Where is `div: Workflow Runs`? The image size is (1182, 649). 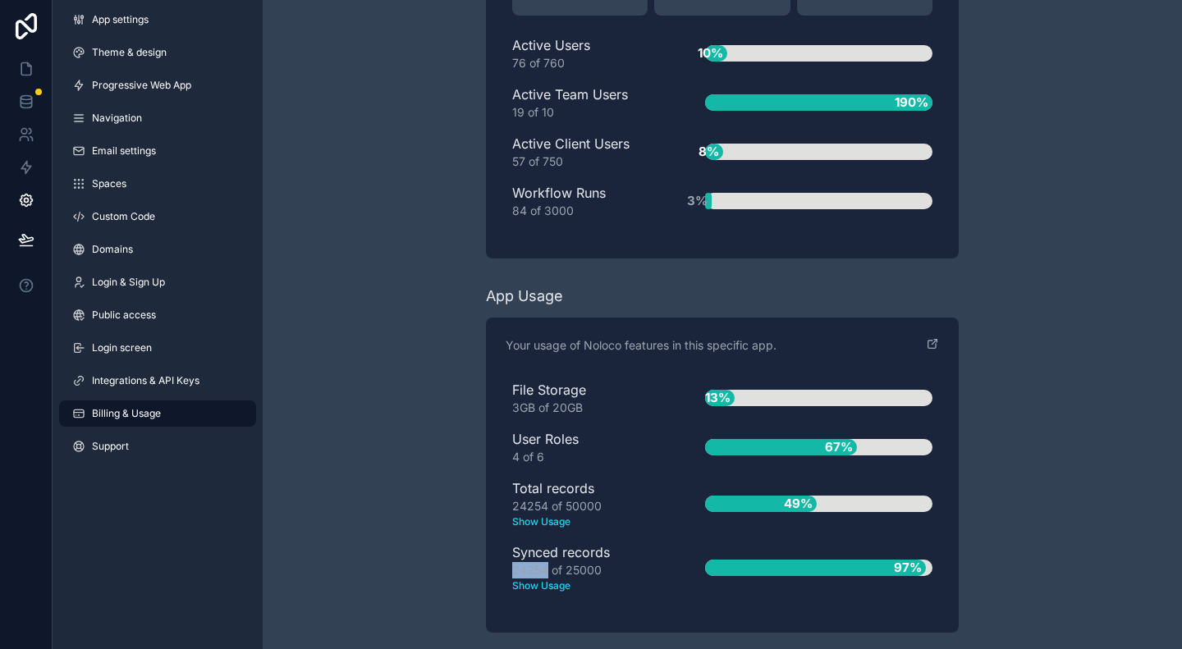 div: Workflow Runs is located at coordinates (582, 201).